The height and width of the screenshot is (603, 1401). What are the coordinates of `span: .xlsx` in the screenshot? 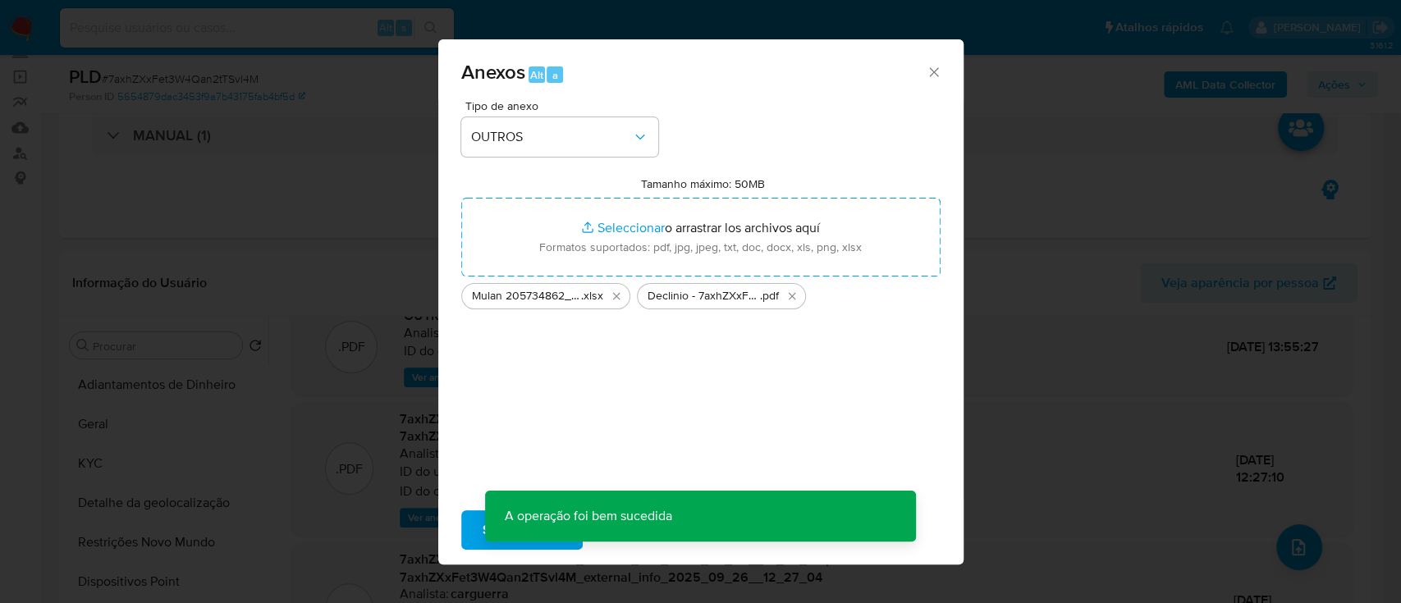 It's located at (592, 296).